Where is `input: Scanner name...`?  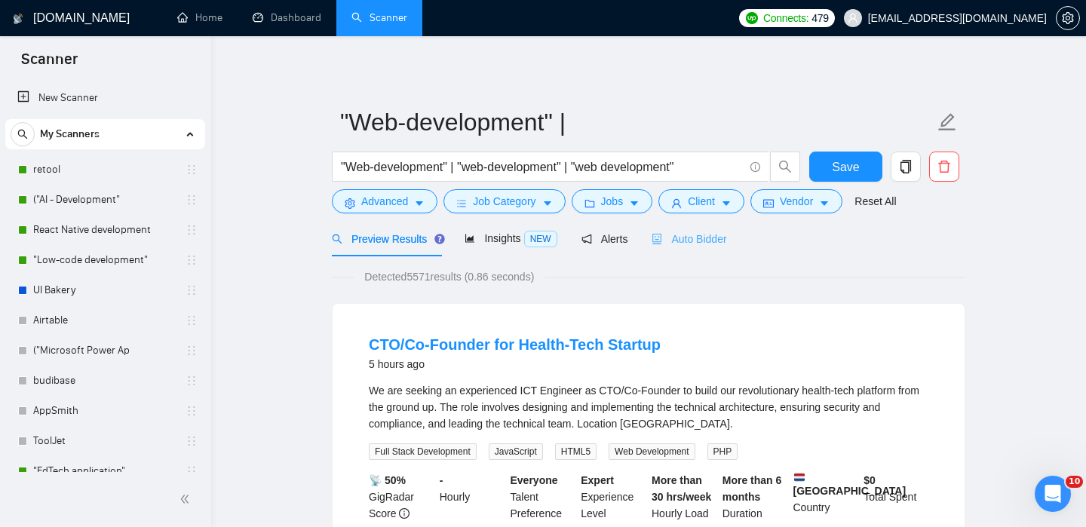
input: Scanner name... is located at coordinates (637, 122).